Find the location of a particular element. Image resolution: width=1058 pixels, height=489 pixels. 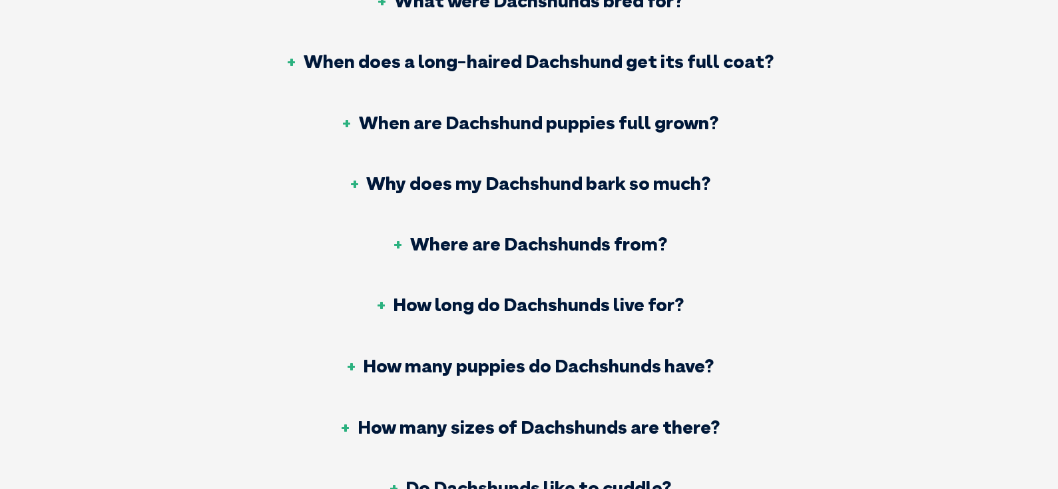

h3: When does a long-haired Dachshund get its full coat? is located at coordinates (529, 61).